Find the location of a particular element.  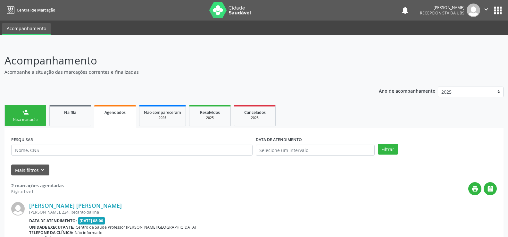

span: Resolvidos is located at coordinates (210, 112).